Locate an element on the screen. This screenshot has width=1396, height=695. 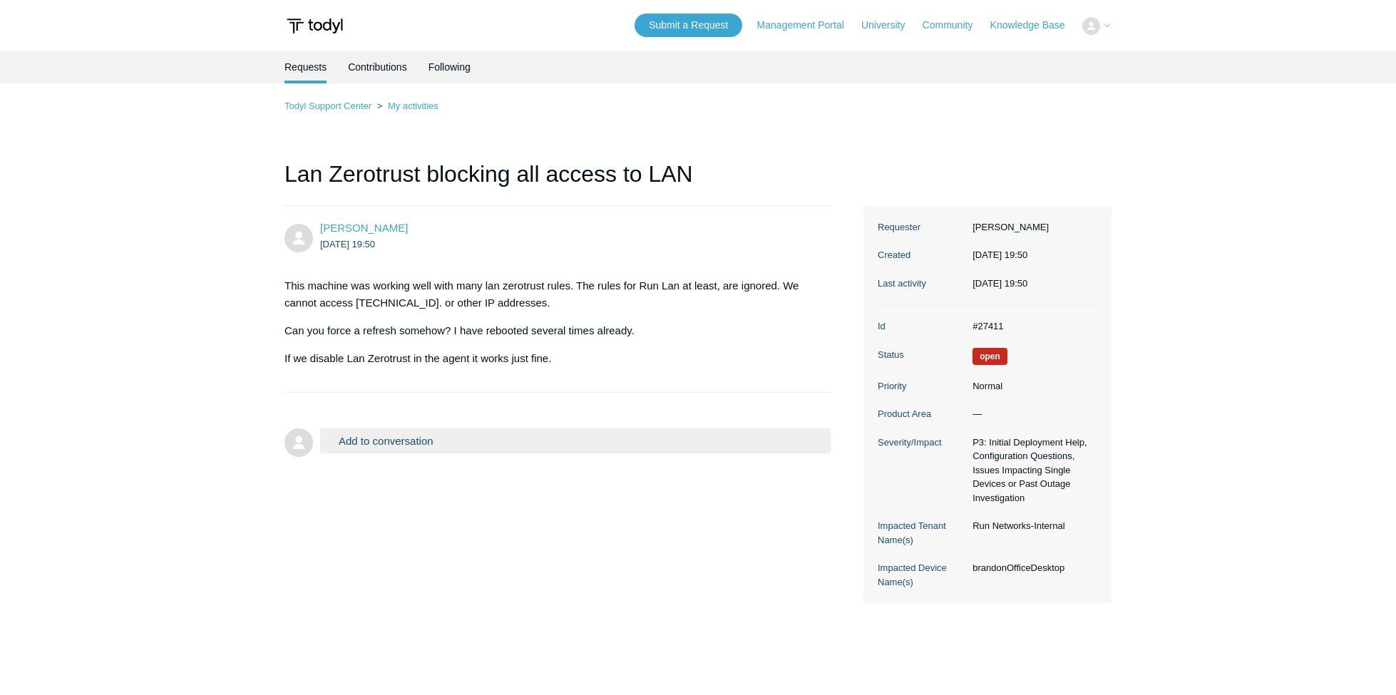
a: Knowledge Base is located at coordinates (1034, 25).